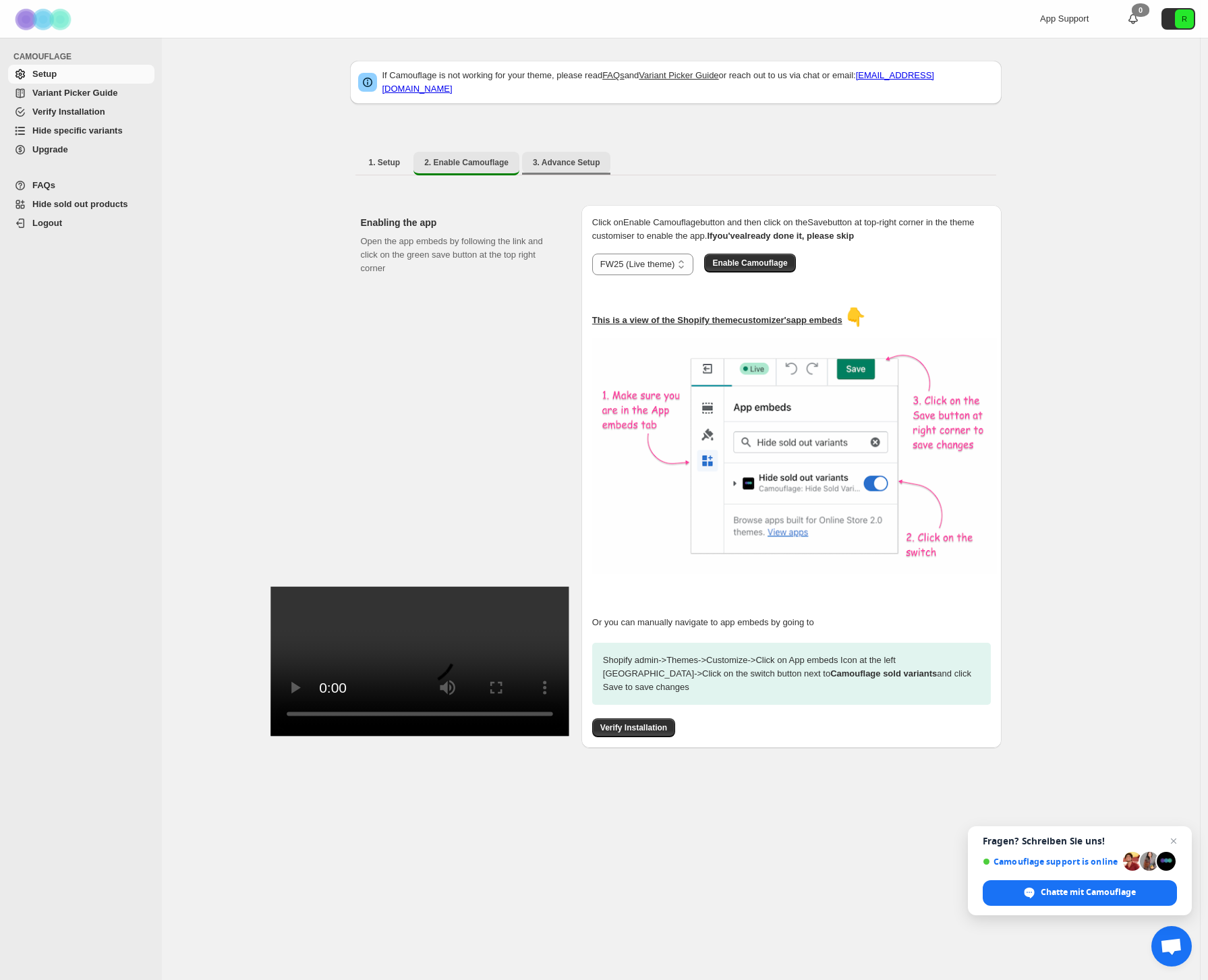 The image size is (1208, 980). What do you see at coordinates (50, 149) in the screenshot?
I see `span: Upgrade` at bounding box center [50, 149].